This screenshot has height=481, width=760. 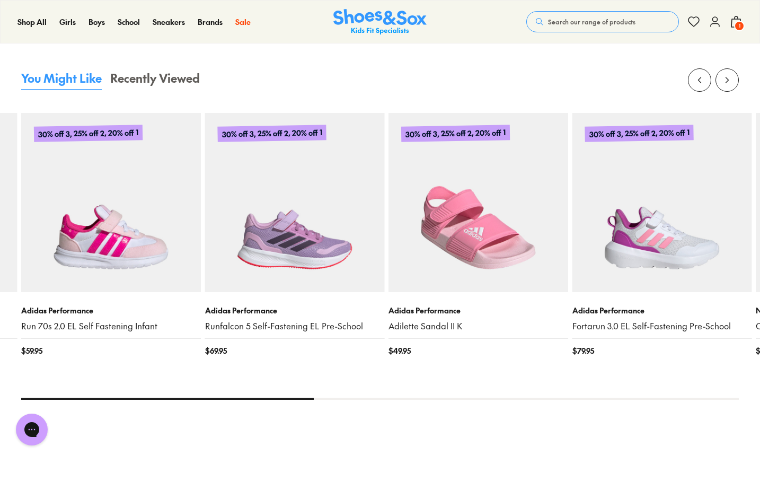 I want to click on a: Boys, so click(x=97, y=22).